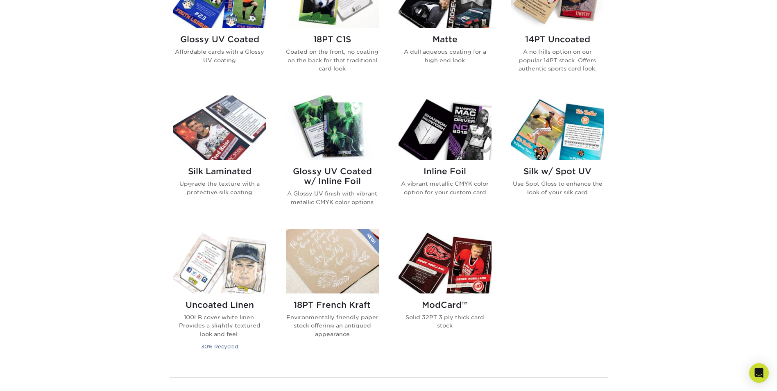 The image size is (777, 391). What do you see at coordinates (558, 157) in the screenshot?
I see `a: Silk w/ Spot UV Trading Cards Silk w/ Spot UV Use Spot Gloss to enhance the look of your silk card` at bounding box center [558, 157].